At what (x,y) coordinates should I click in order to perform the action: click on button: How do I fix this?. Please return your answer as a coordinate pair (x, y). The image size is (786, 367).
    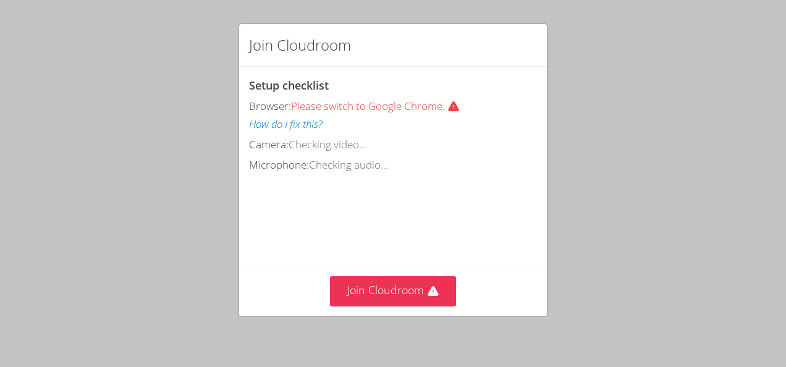
    Looking at the image, I should click on (286, 124).